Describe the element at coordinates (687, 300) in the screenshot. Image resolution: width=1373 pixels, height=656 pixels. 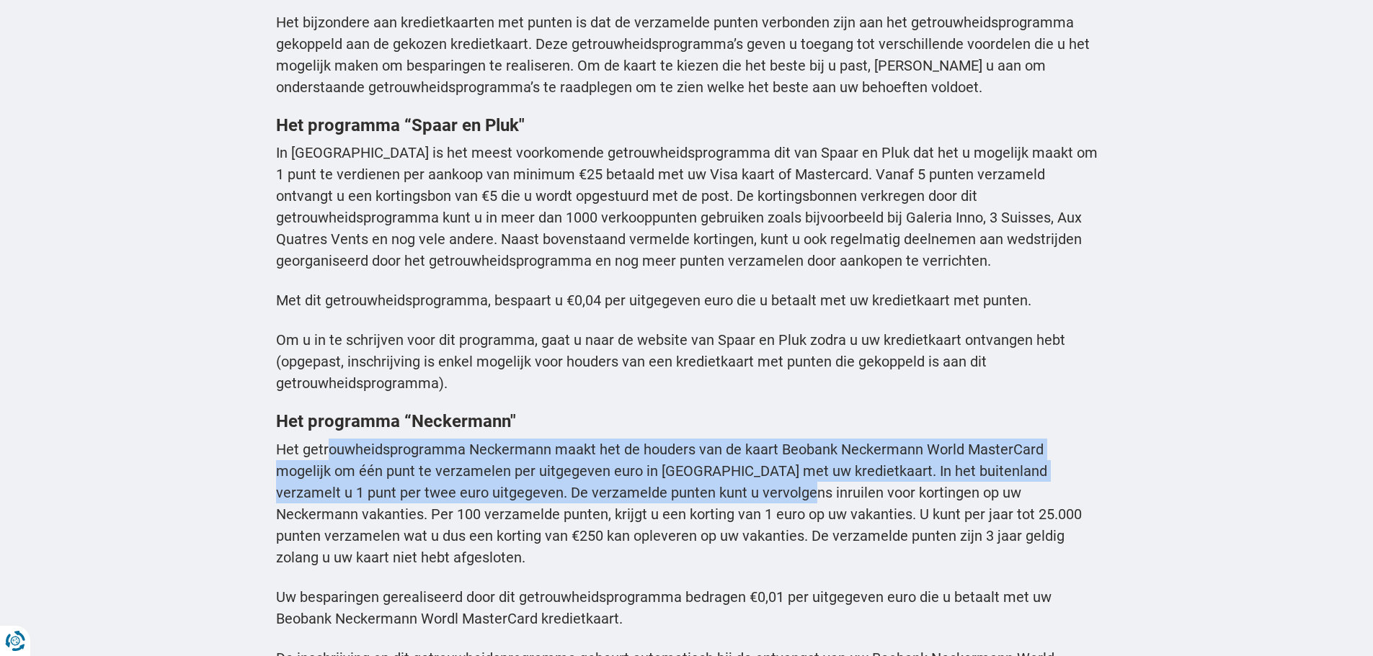
I see `p: Met dit getrouwheidsprogramma, bespaart u €0,04 per uitgegeven euro die u betaalt met uw kredietk...` at that location.